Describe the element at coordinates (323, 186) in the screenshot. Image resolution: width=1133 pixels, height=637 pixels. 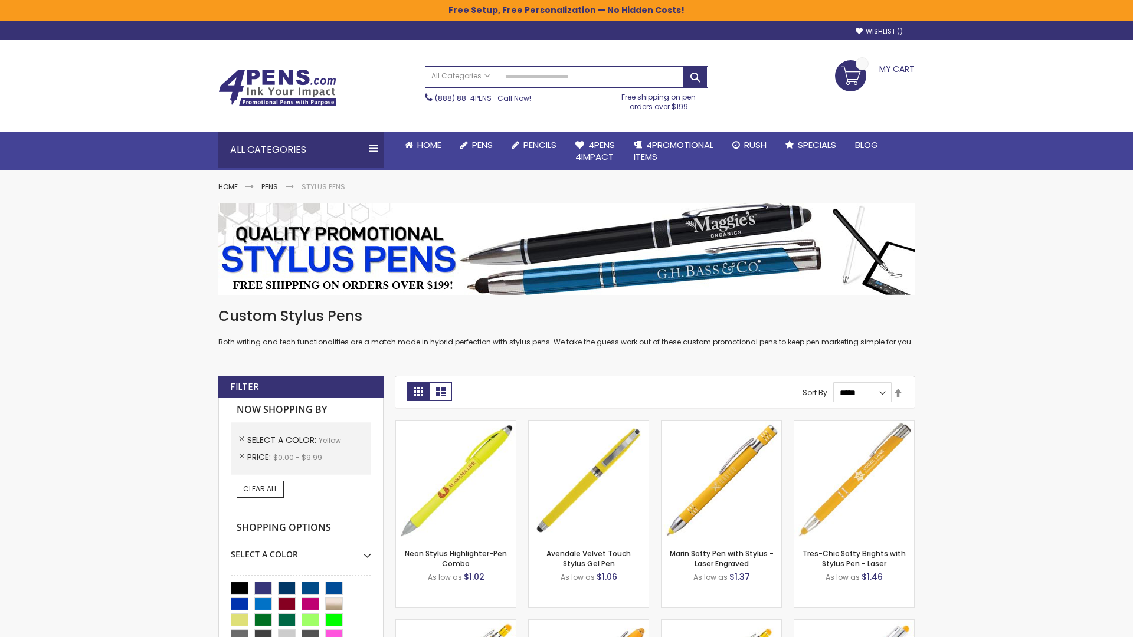
I see `strong: Stylus Pens` at that location.